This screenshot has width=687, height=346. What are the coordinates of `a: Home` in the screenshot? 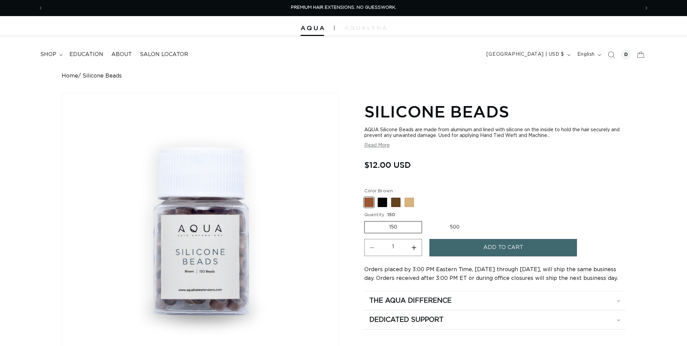 It's located at (70, 76).